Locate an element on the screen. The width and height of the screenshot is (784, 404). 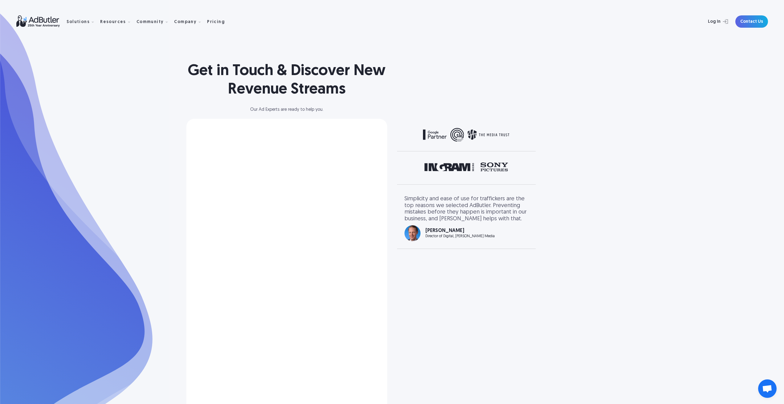
h1: Get in Touch & Discover New Revenue Streams is located at coordinates (287, 81).